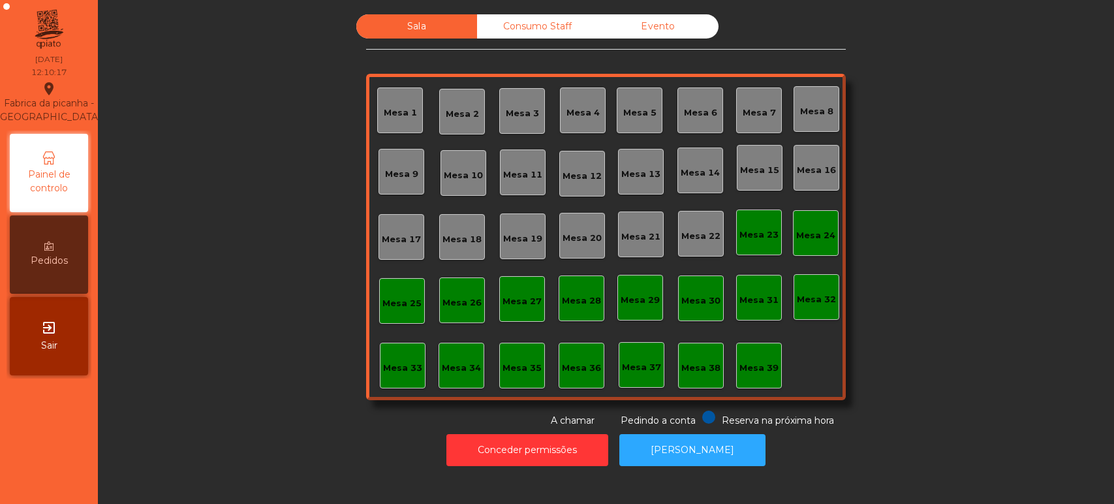  Describe the element at coordinates (537, 26) in the screenshot. I see `div: Consumo Staff` at that location.